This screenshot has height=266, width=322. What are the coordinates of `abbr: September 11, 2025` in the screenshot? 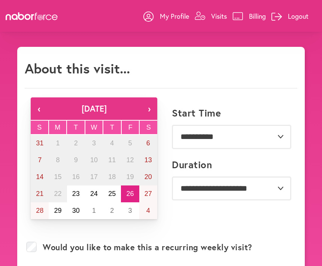 It's located at (112, 160).